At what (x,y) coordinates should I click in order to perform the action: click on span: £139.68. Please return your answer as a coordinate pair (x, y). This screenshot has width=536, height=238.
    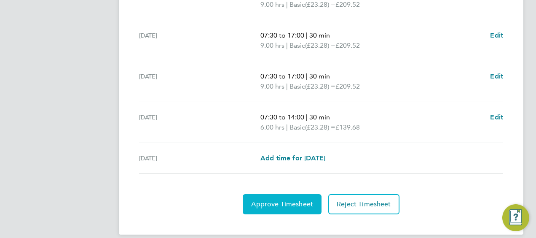
    Looking at the image, I should click on (348, 127).